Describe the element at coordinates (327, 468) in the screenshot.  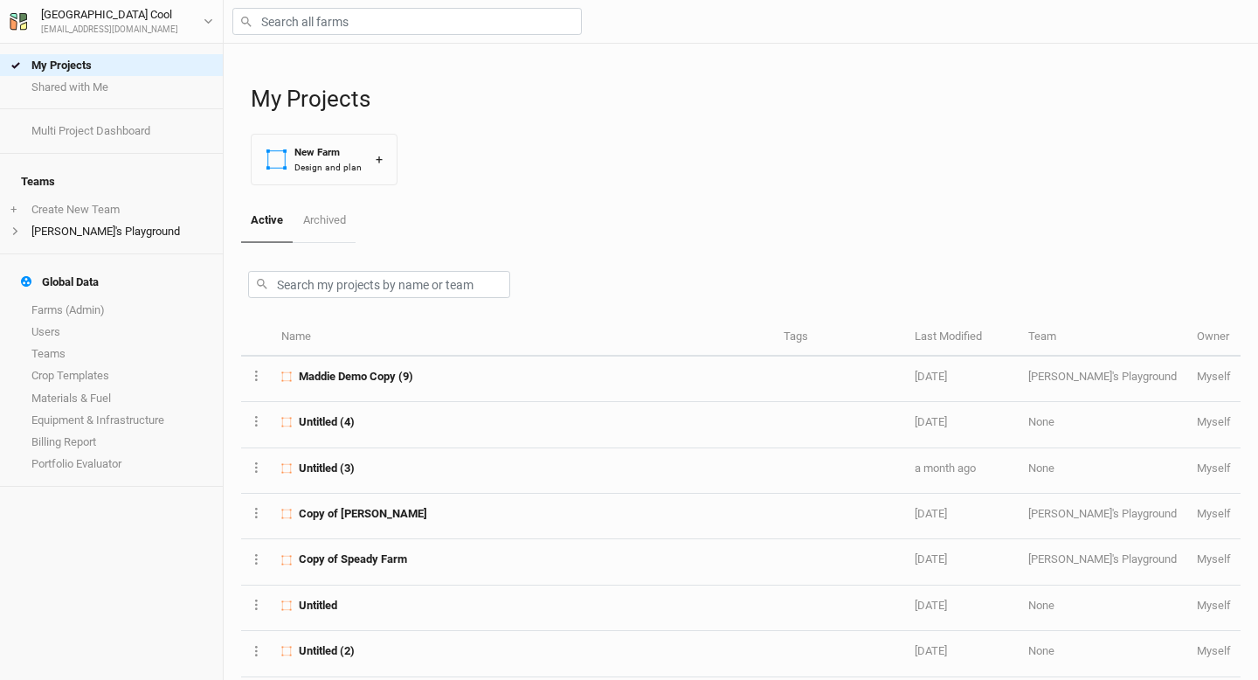
I see `span: Untitled (3)` at that location.